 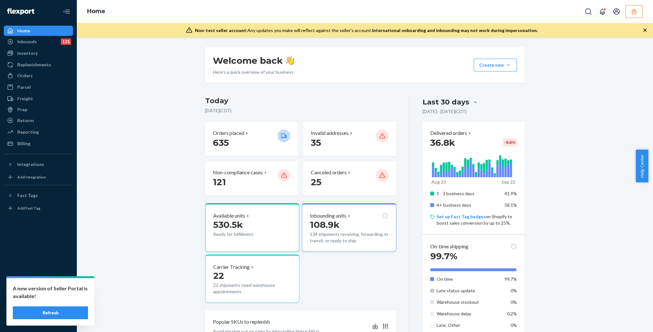 What do you see at coordinates (350, 139) in the screenshot?
I see `button: Invalid addresses 35` at bounding box center [350, 139].